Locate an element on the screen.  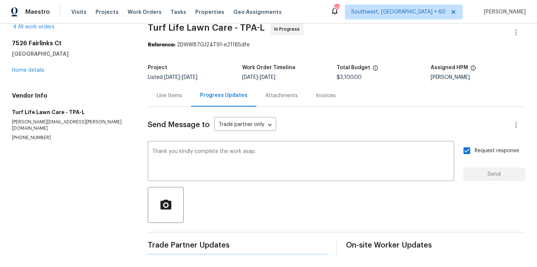
h5: Total Budget is located at coordinates (354, 68).